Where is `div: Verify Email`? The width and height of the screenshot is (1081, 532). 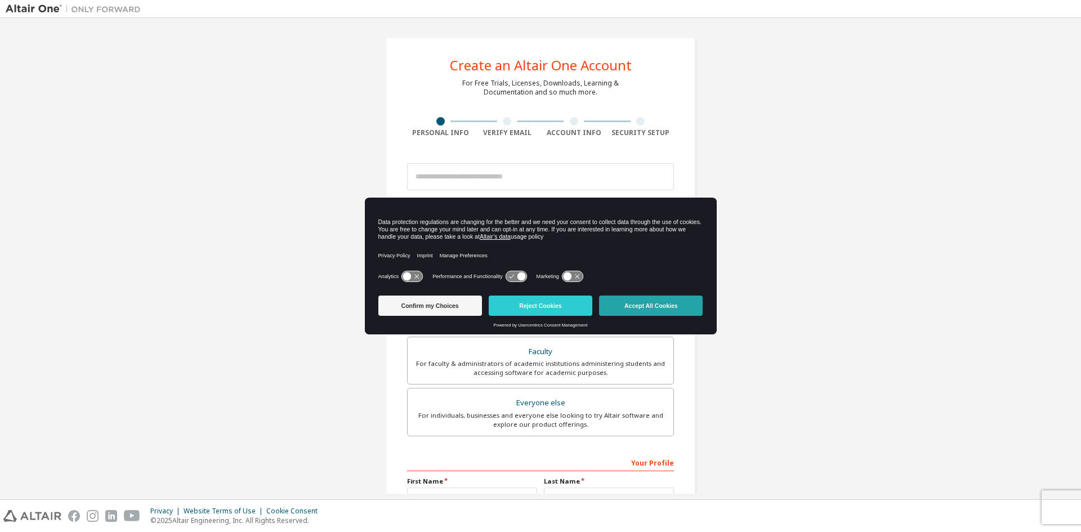
div: Verify Email is located at coordinates (507, 133).